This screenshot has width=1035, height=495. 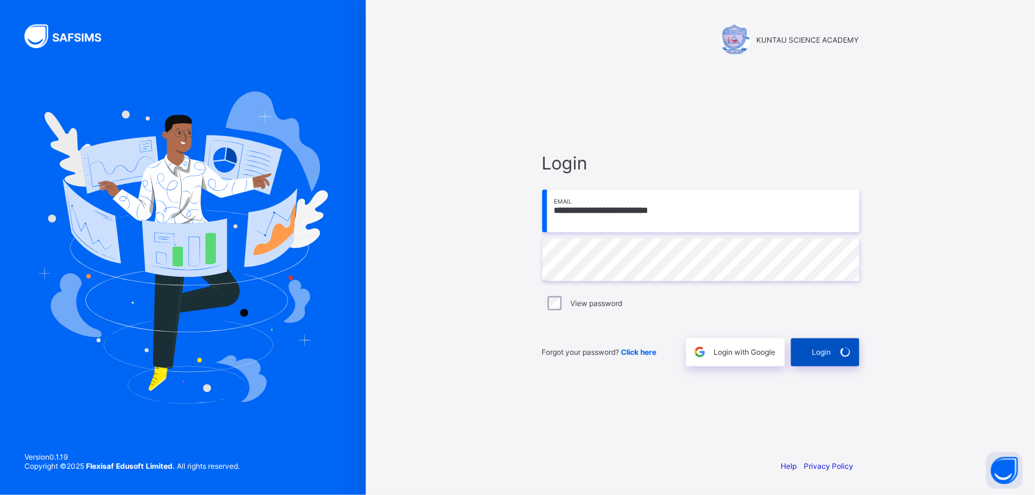 What do you see at coordinates (808, 40) in the screenshot?
I see `span: KUNTAU SCIENCE ACADEMY` at bounding box center [808, 40].